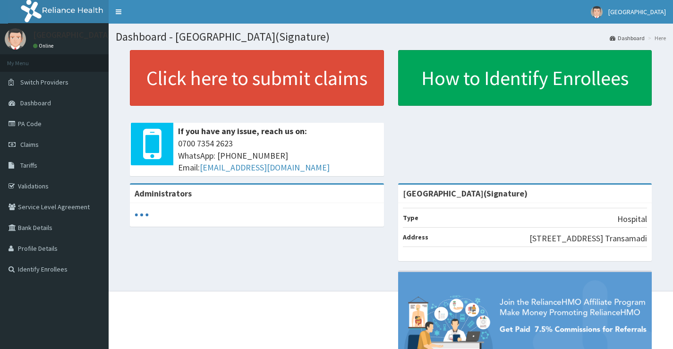 Image resolution: width=673 pixels, height=349 pixels. Describe the element at coordinates (163, 193) in the screenshot. I see `b: Administrators` at that location.